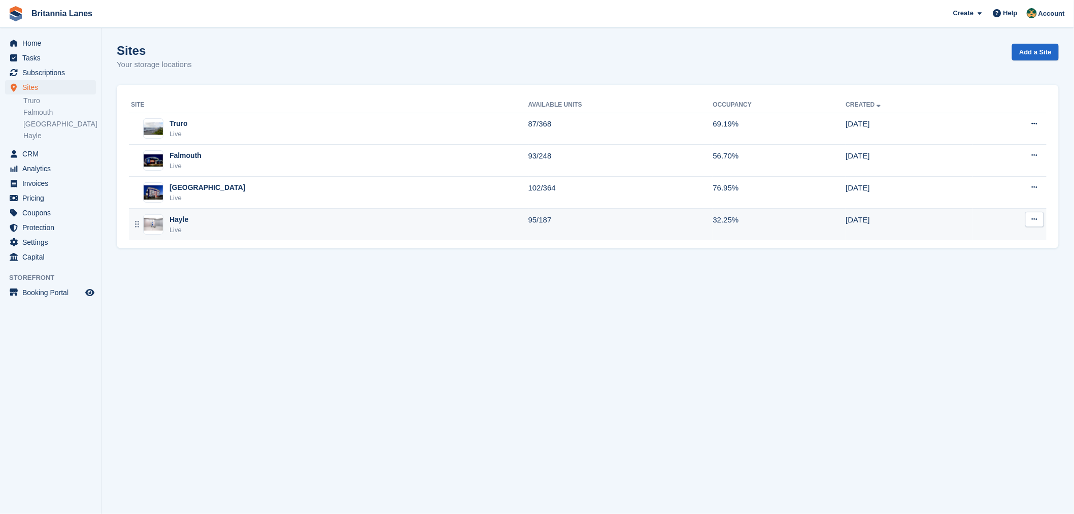 This screenshot has width=1074, height=514. Describe the element at coordinates (53, 198) in the screenshot. I see `span: Pricing` at that location.